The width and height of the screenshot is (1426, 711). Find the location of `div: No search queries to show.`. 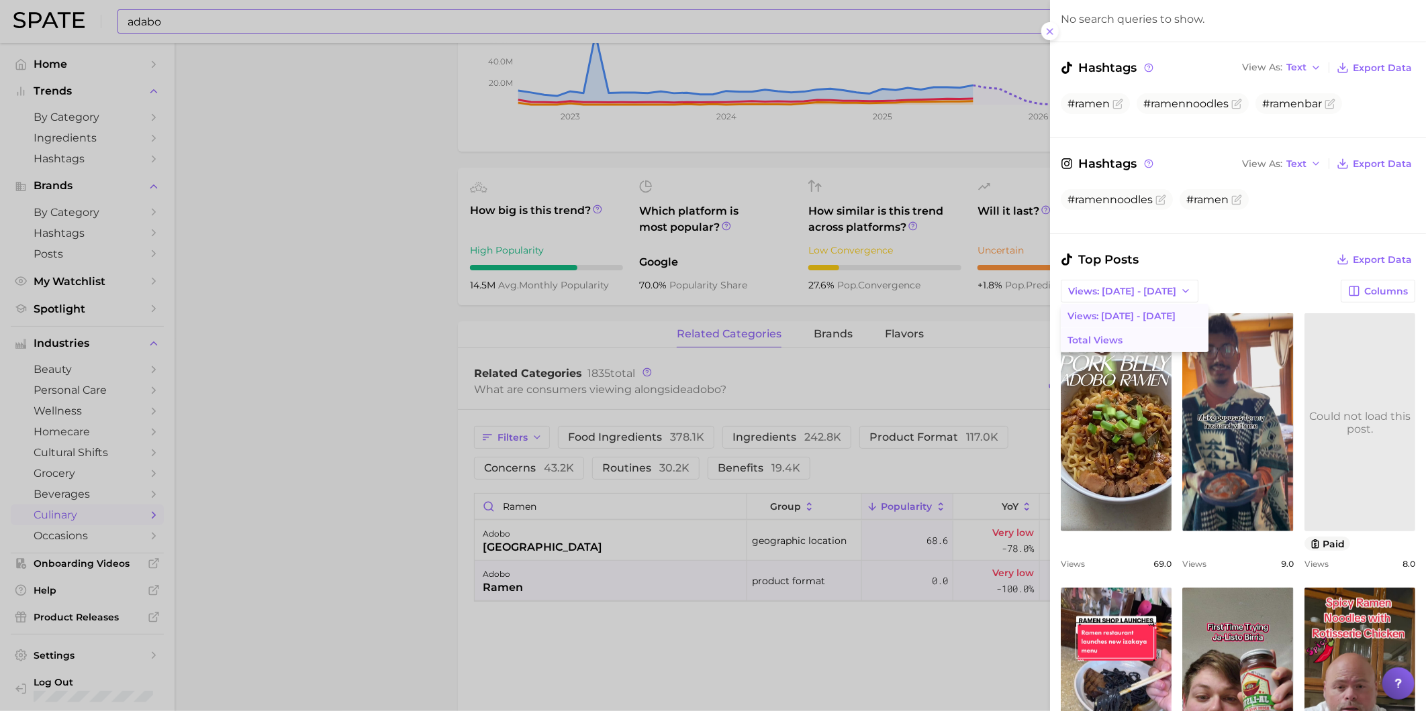

div: No search queries to show. is located at coordinates (1238, 19).